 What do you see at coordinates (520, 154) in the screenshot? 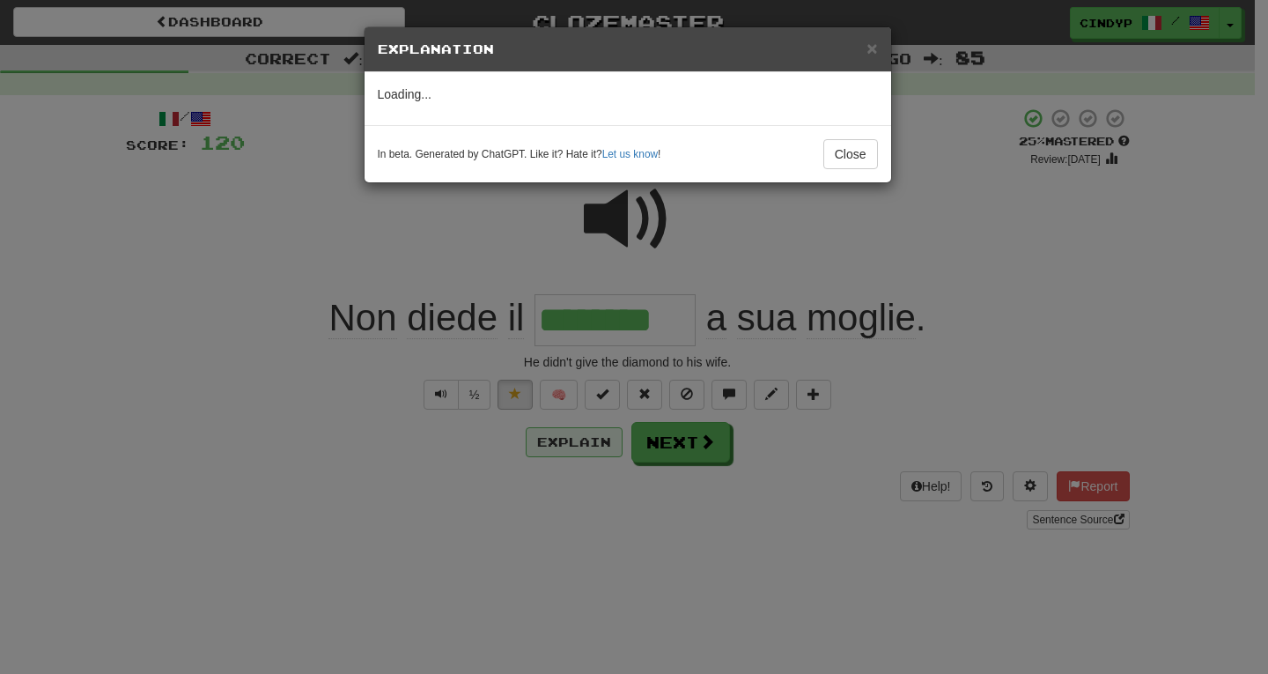
I see `small: In beta. Generated by ChatGPT. Like it? Hate it? !` at bounding box center [520, 154].